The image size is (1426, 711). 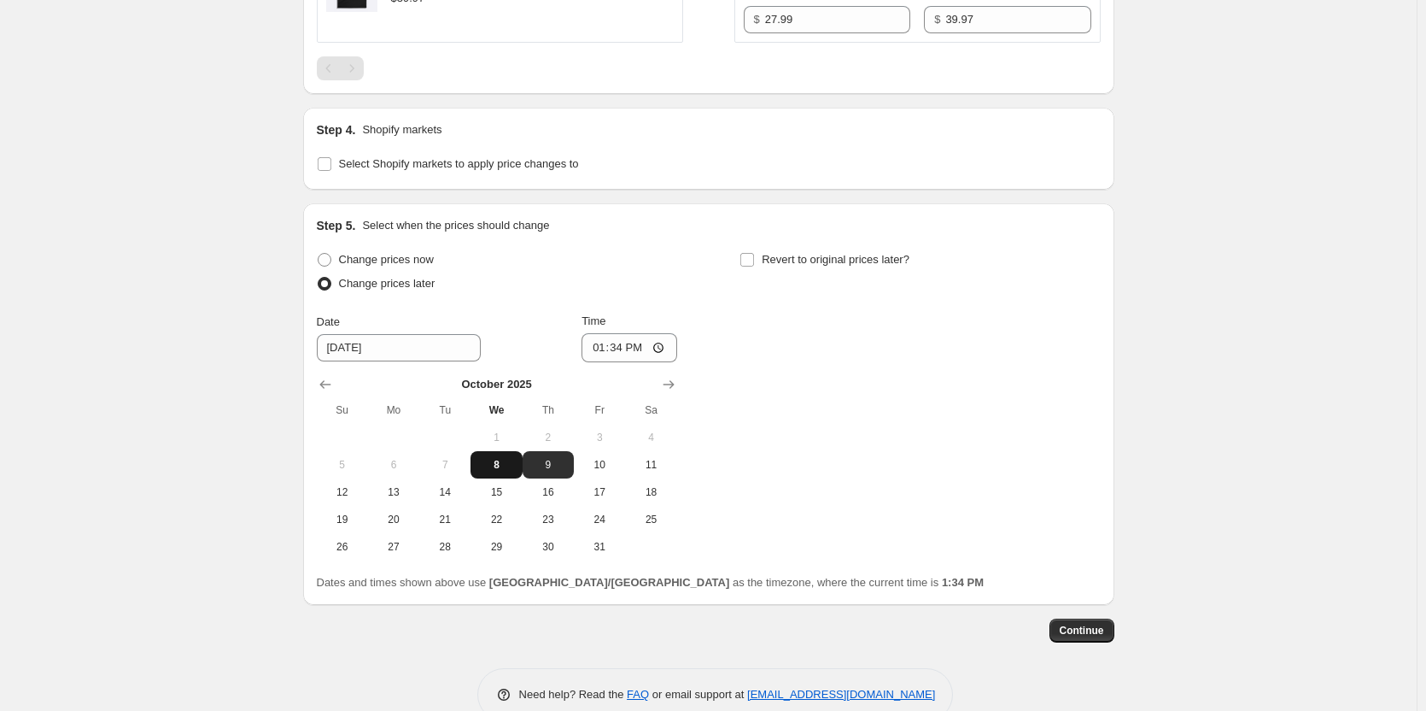 I want to click on span: 25, so click(x=651, y=519).